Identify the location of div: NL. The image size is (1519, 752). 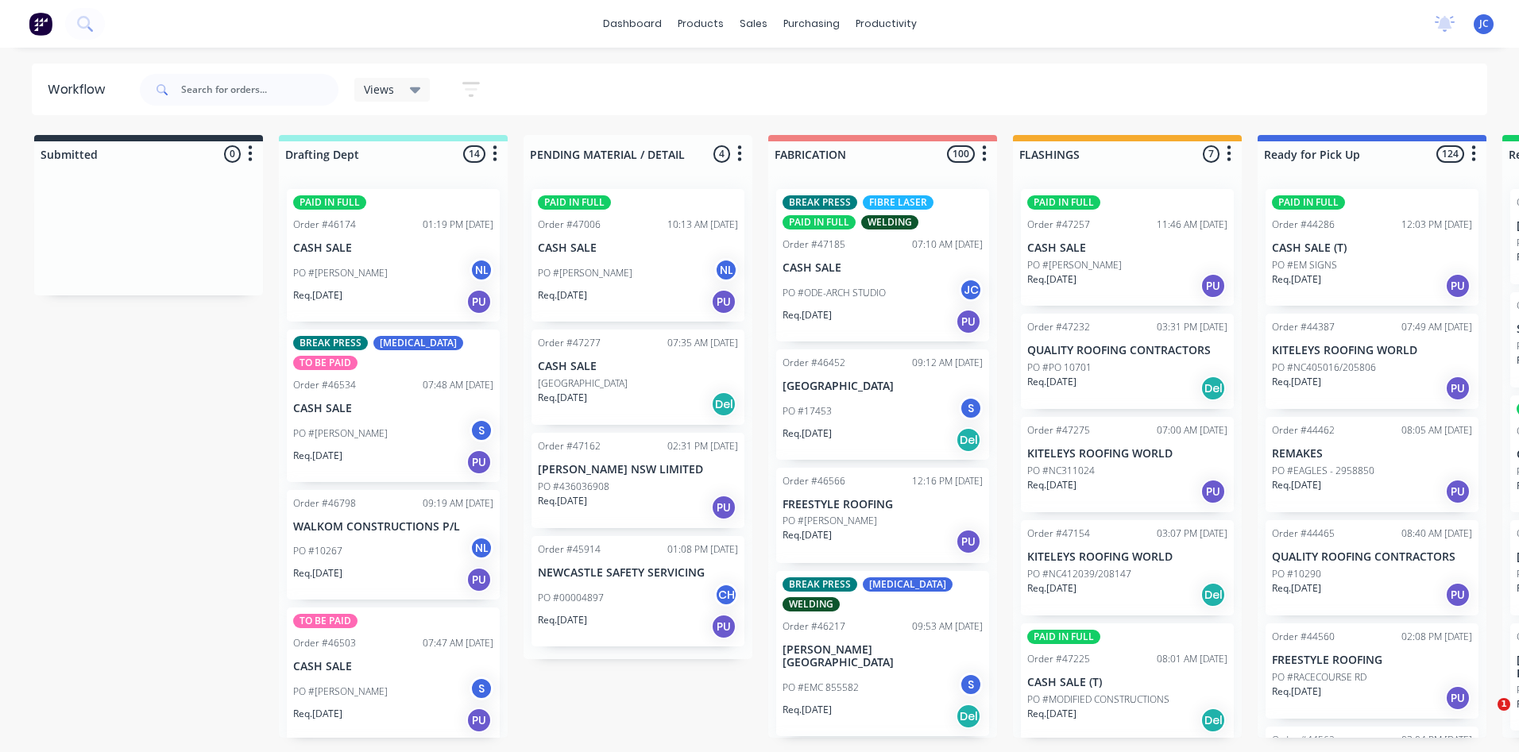
(481, 548).